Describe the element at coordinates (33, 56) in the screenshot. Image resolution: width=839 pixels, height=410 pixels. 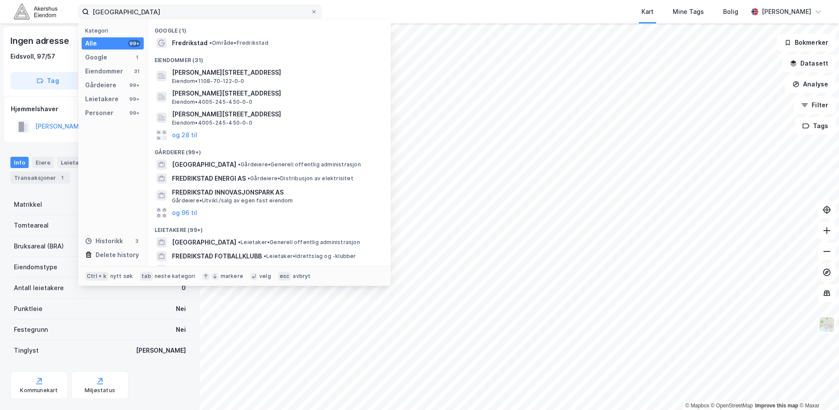
I see `div: Eidsvoll, 97/57` at that location.